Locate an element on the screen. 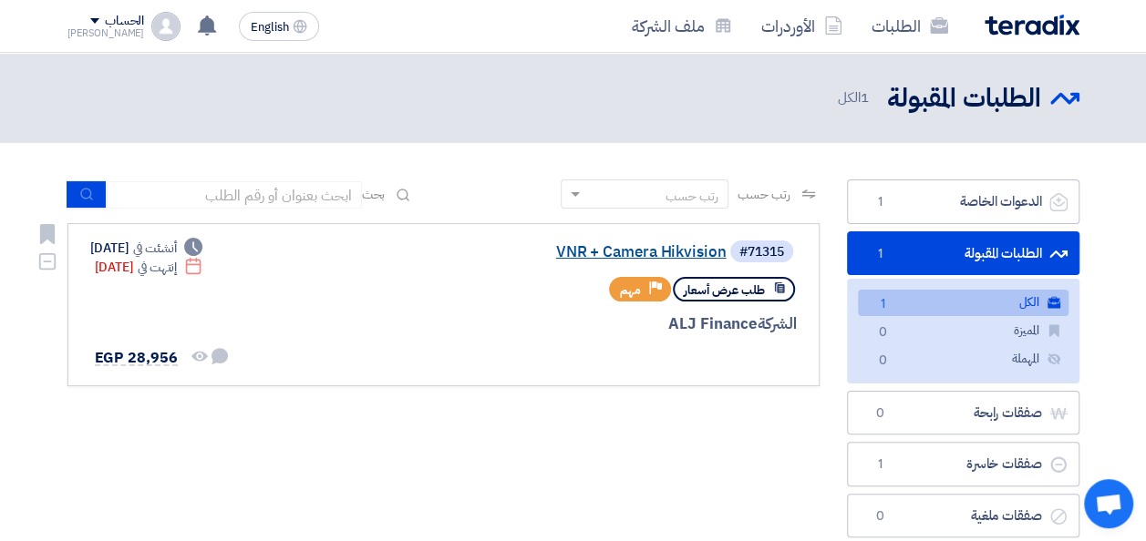 This screenshot has width=1146, height=541. a: الطلبات is located at coordinates (910, 26).